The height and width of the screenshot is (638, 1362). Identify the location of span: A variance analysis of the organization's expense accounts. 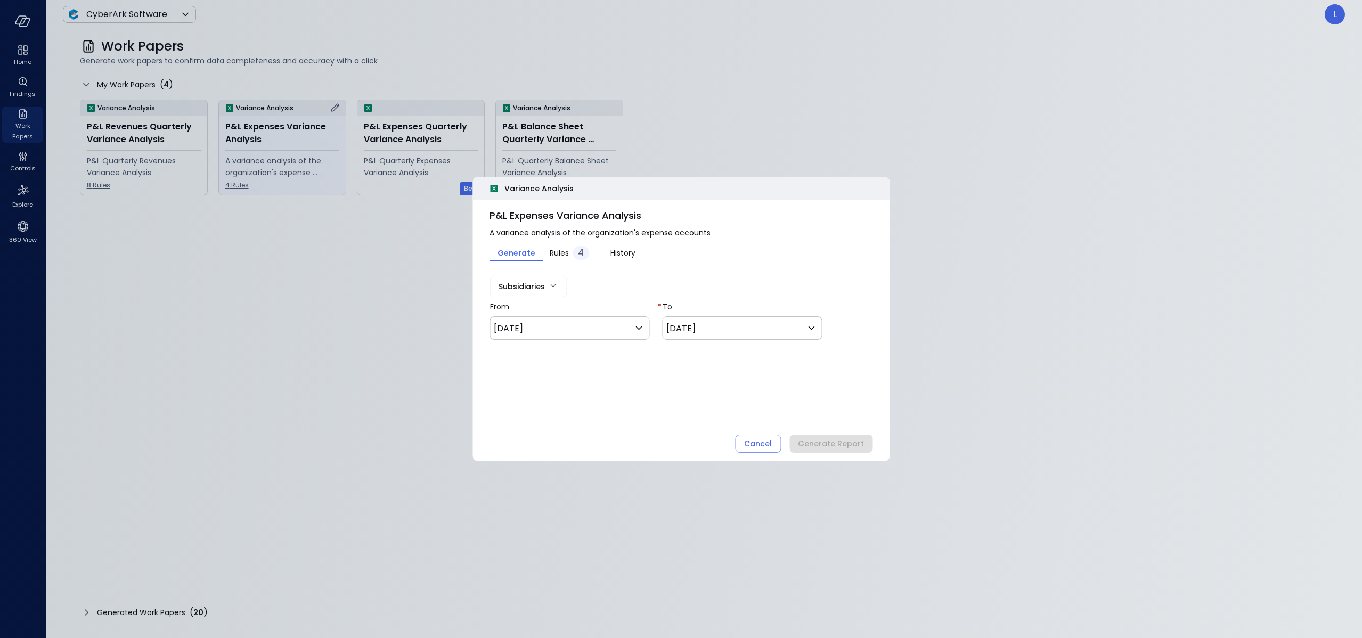
(681, 233).